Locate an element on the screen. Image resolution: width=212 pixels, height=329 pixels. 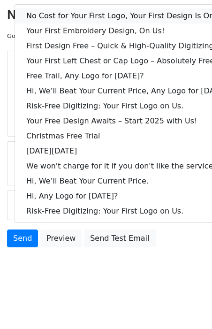
a: Send Test Email is located at coordinates (120, 239).